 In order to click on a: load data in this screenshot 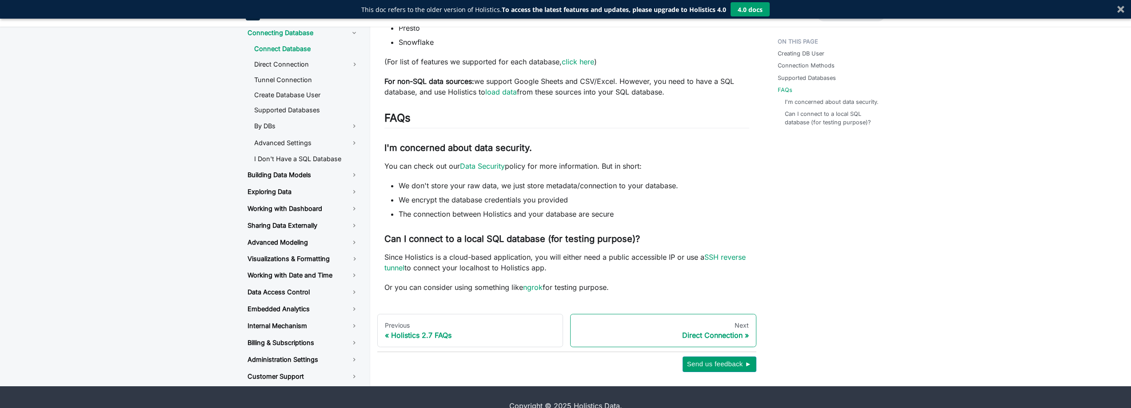, I will do `click(501, 92)`.